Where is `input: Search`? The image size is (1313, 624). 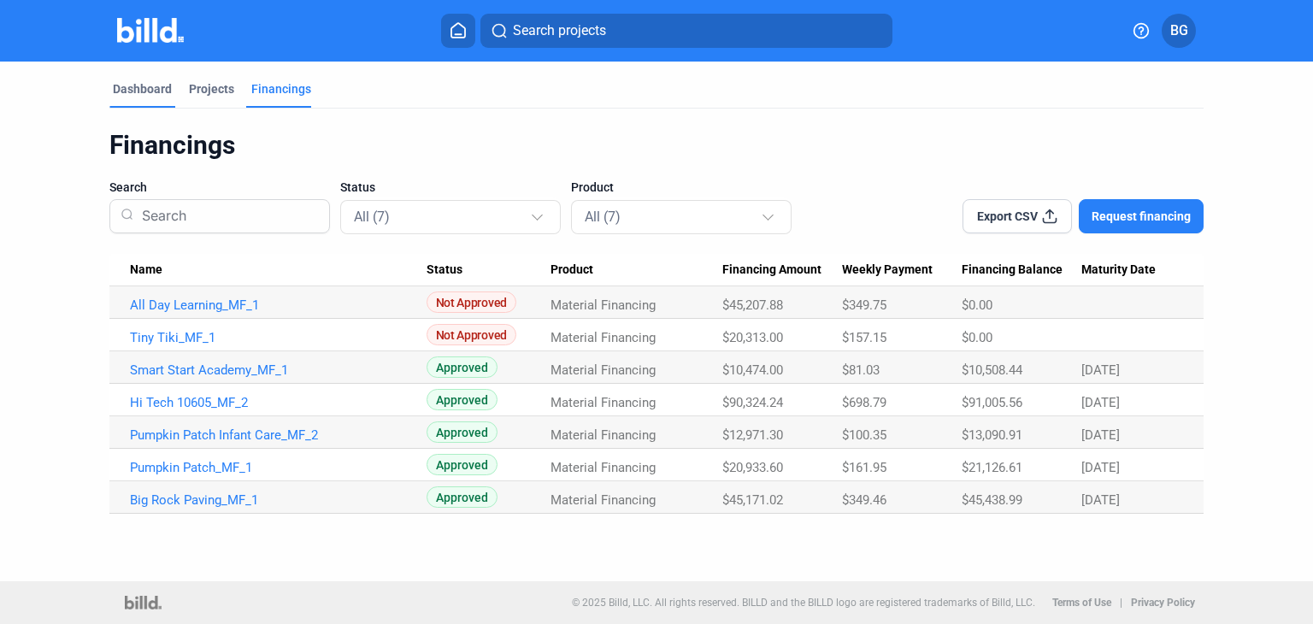 input: Search is located at coordinates (227, 216).